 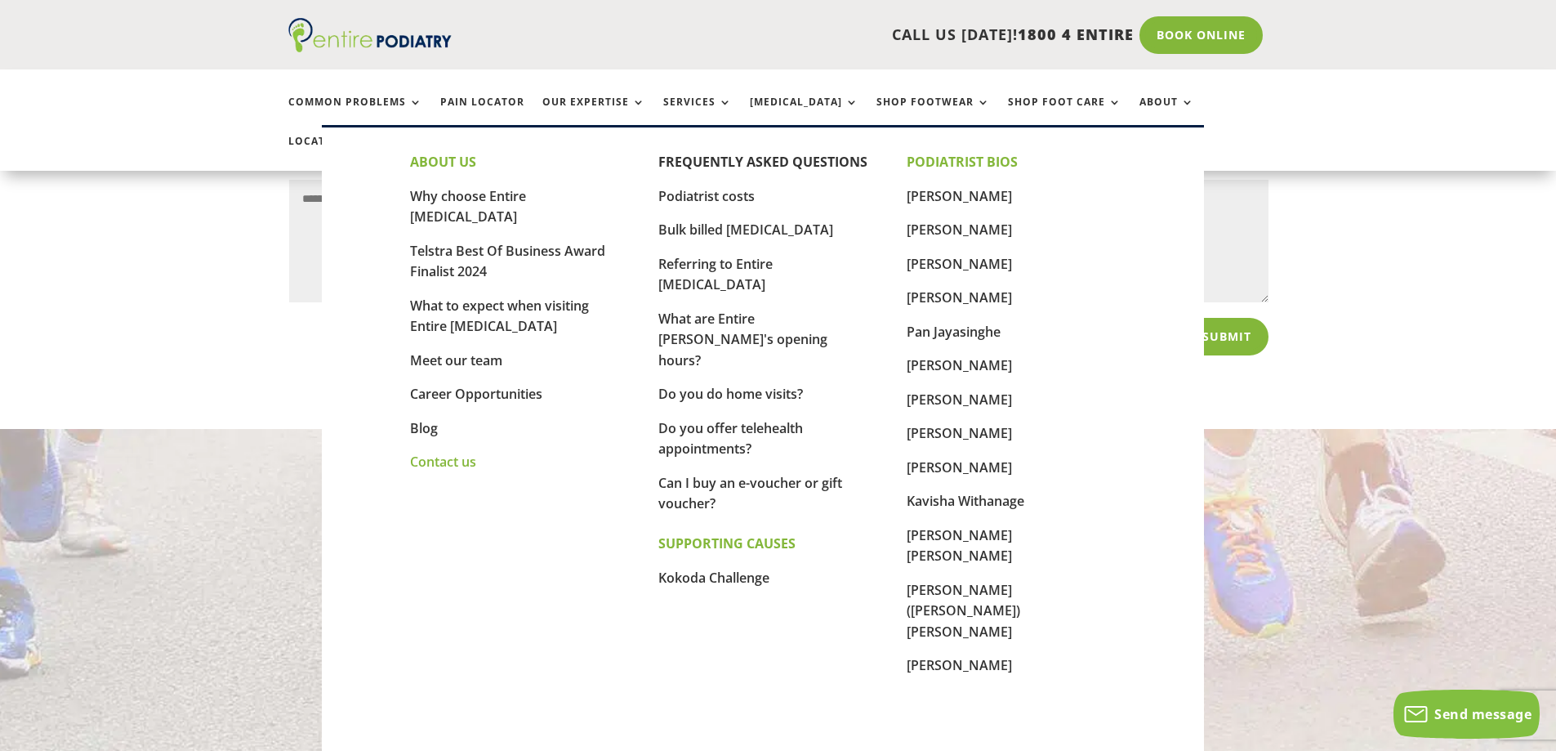 I want to click on a: Book Online, so click(x=1201, y=35).